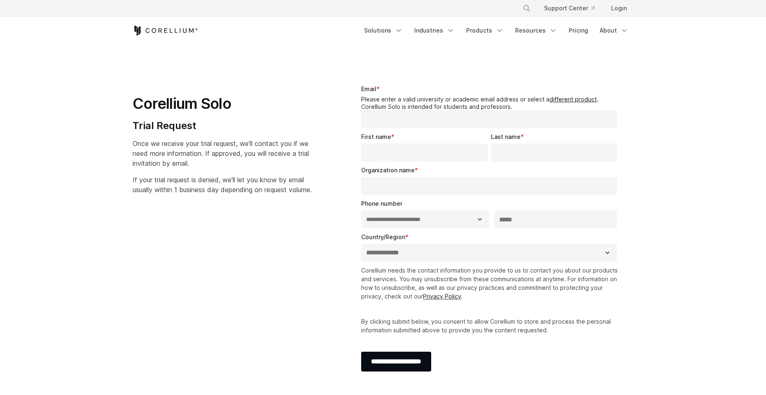  I want to click on a: Login, so click(619, 8).